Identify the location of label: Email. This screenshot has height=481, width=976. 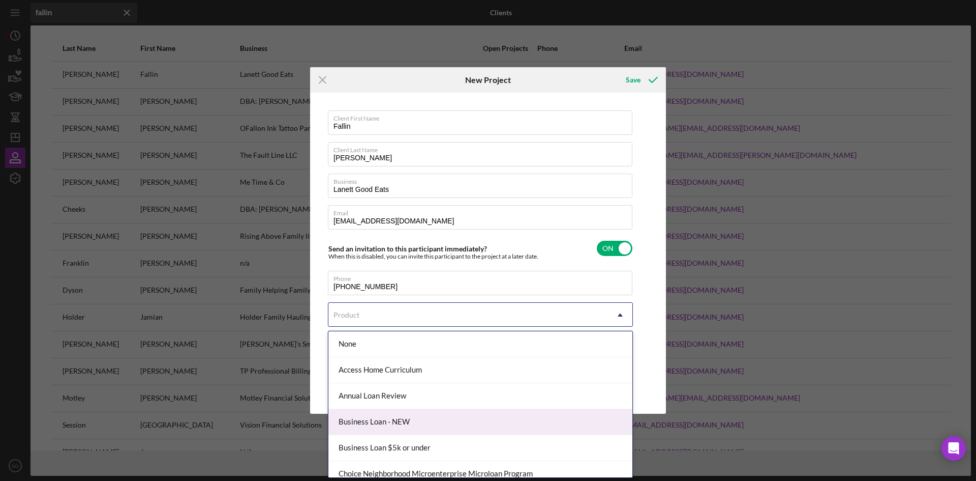
(483, 211).